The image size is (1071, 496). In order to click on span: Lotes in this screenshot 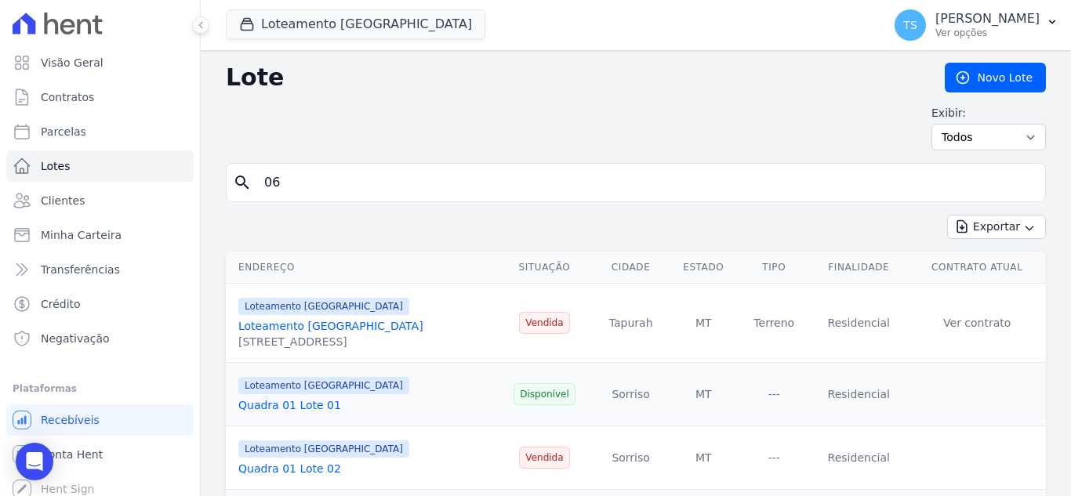, I will do `click(56, 166)`.